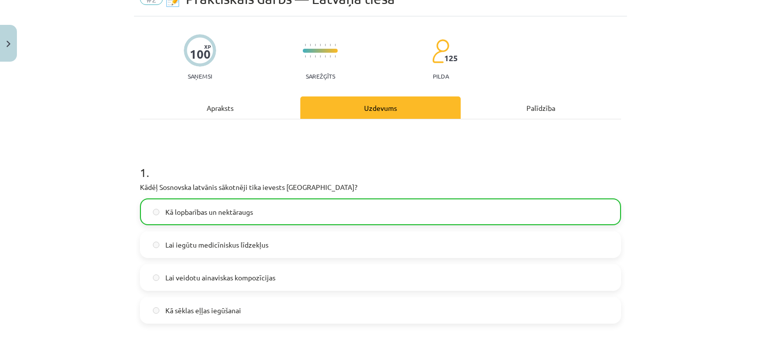  What do you see at coordinates (541, 108) in the screenshot?
I see `div: Palīdzība` at bounding box center [541, 108].